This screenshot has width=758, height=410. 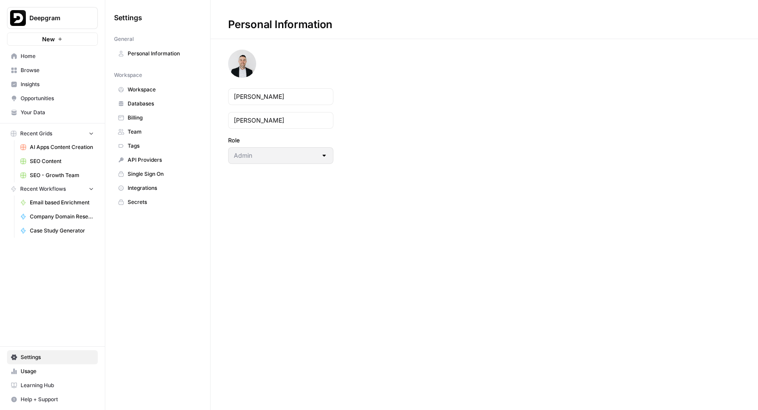 I want to click on span: Databases, so click(x=162, y=104).